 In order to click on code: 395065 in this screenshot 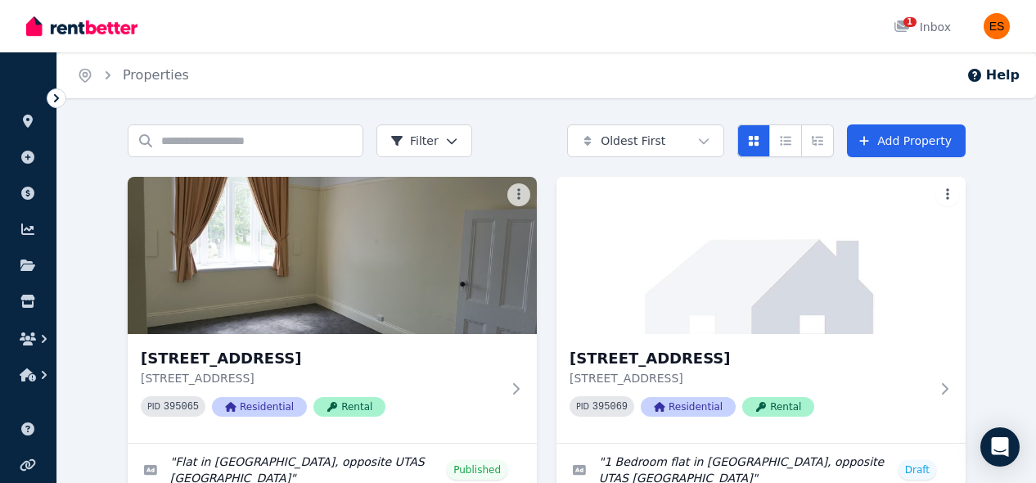, I will do `click(181, 407)`.